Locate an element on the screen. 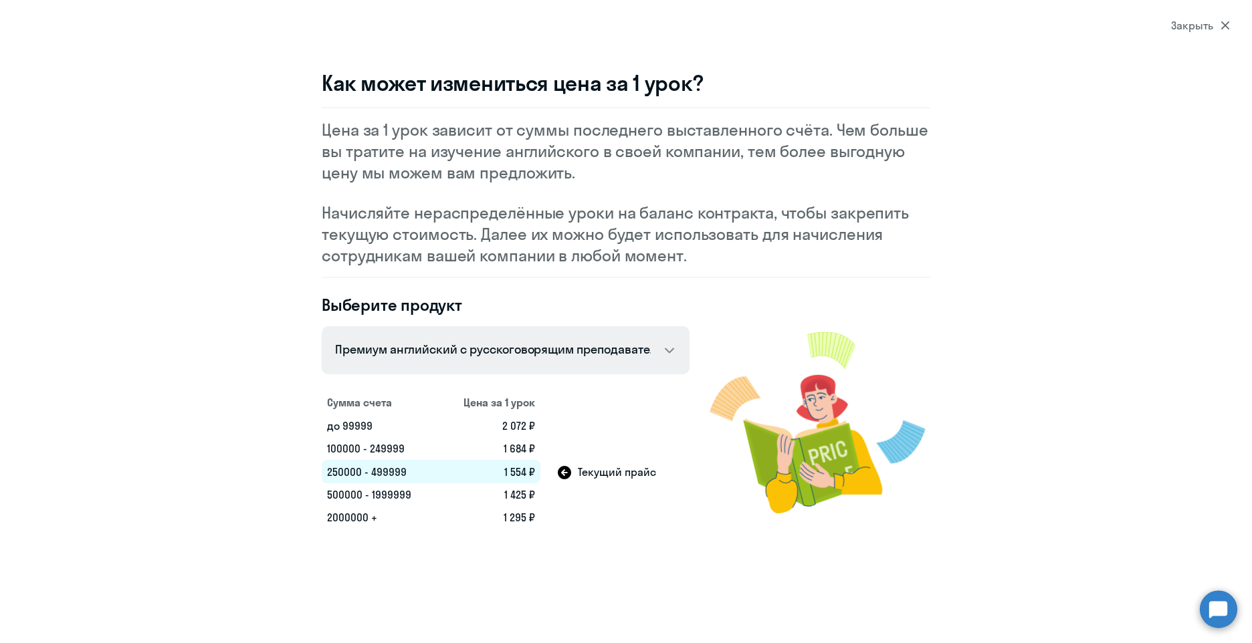 This screenshot has height=643, width=1252. td: 500000 - 1999999 is located at coordinates (380, 495).